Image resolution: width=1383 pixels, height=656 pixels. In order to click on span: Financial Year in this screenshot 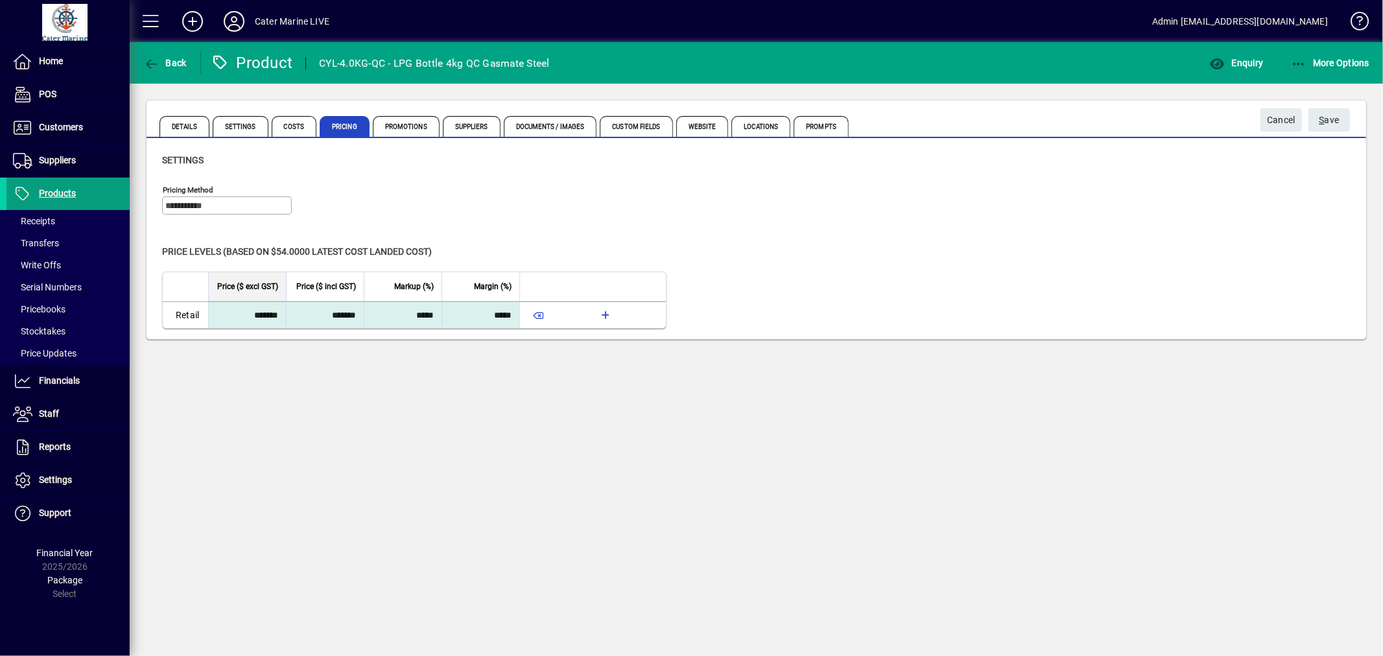, I will do `click(65, 553)`.